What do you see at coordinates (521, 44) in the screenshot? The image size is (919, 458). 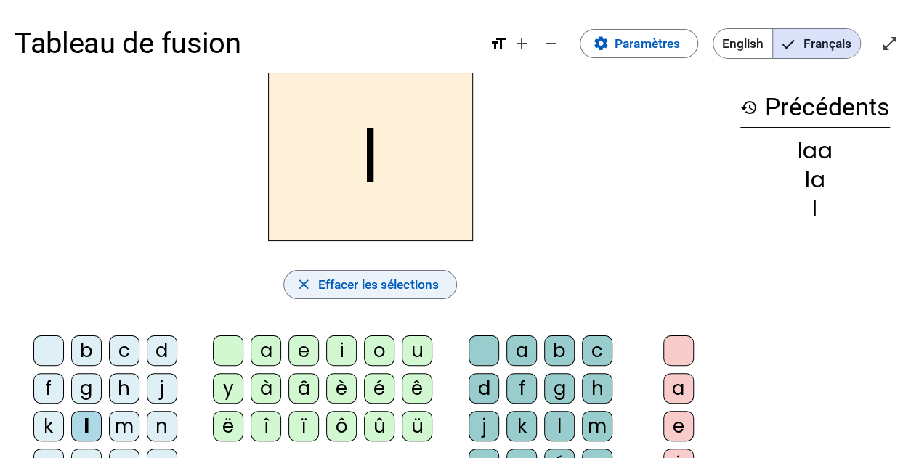 I see `mat-icon: add` at bounding box center [521, 44].